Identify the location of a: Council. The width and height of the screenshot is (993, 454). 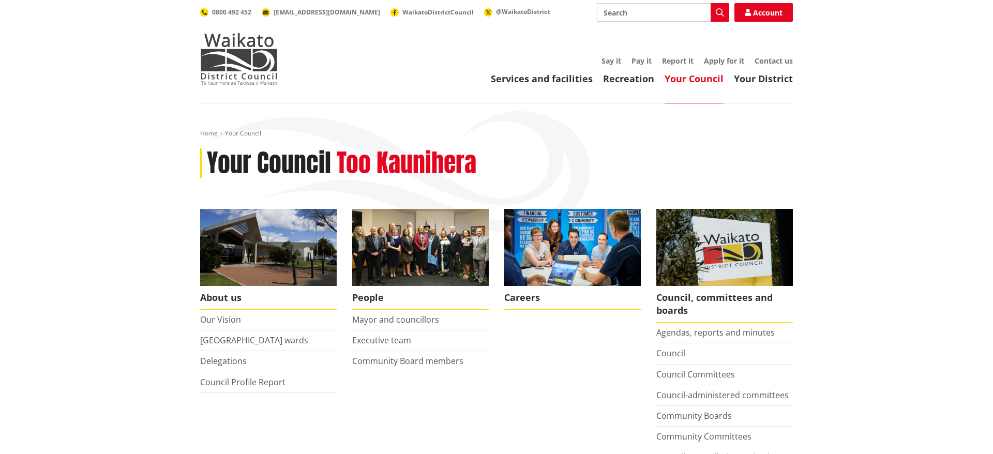
(671, 353).